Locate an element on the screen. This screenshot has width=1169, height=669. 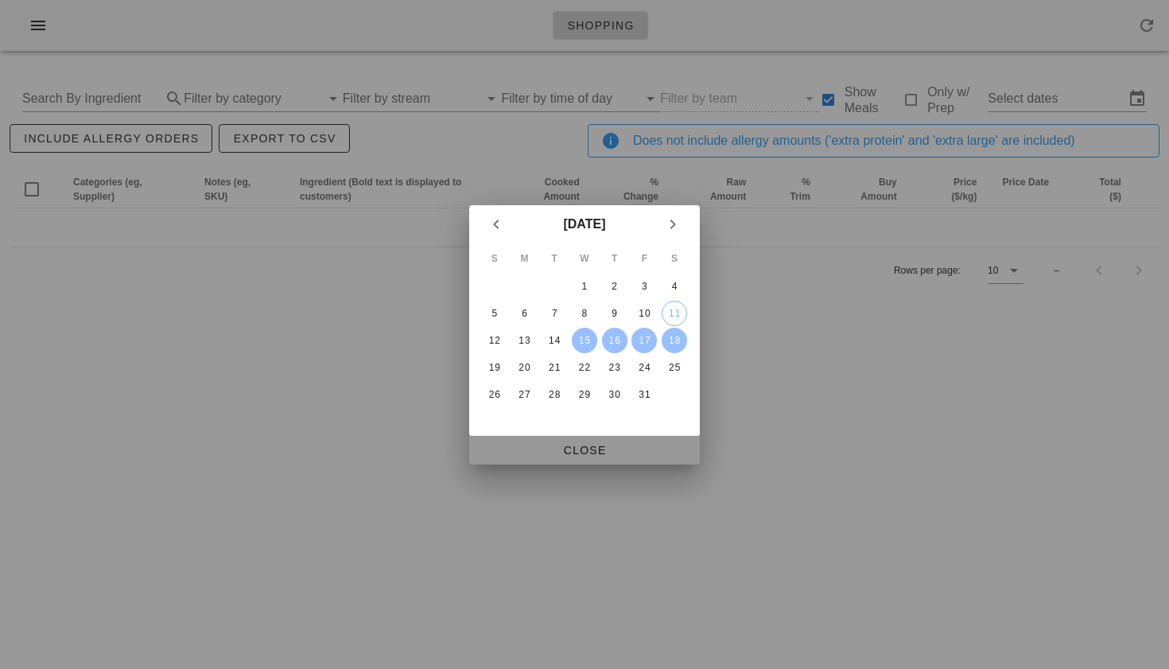
span: Close is located at coordinates (584, 450).